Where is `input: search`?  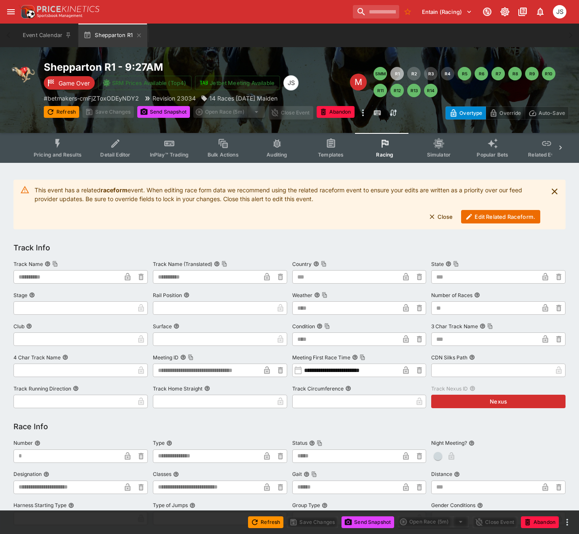
input: search is located at coordinates (376, 12).